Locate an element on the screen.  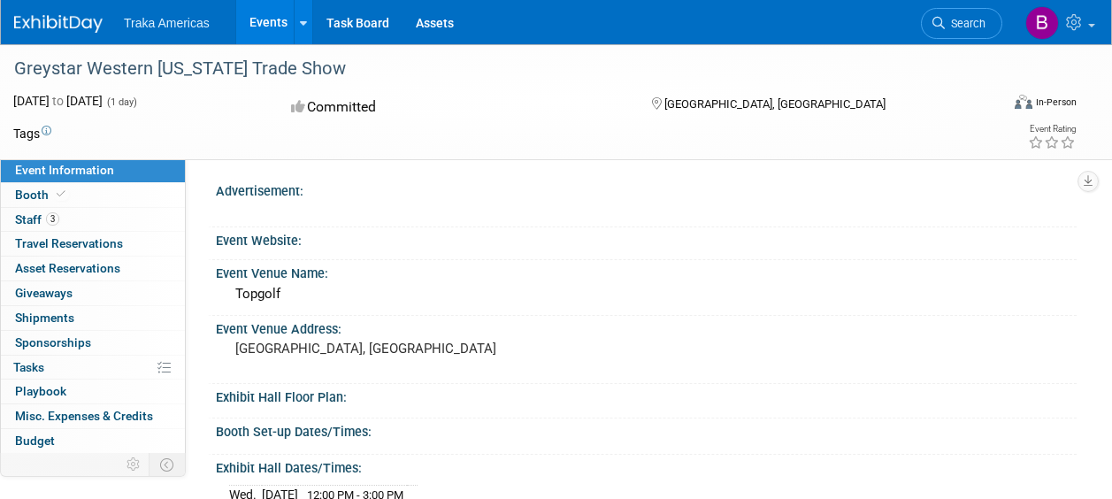
span: Search is located at coordinates (965, 23).